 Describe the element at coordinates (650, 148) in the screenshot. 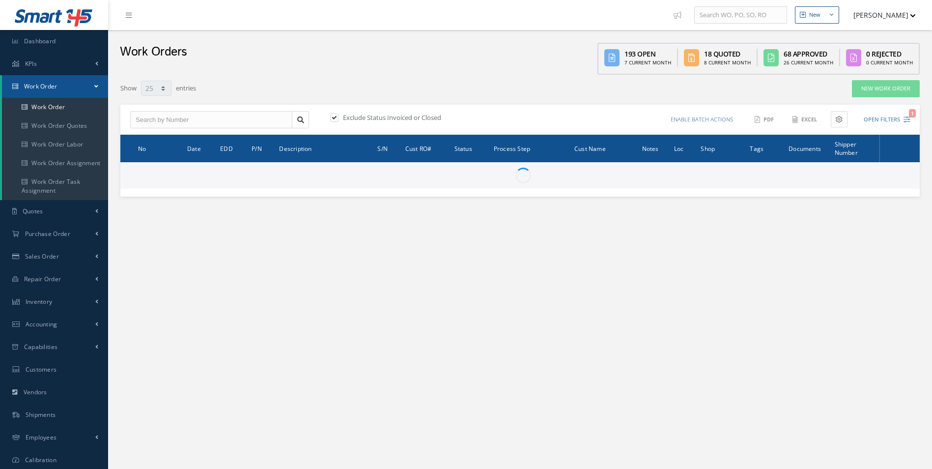

I see `span: Notes` at that location.